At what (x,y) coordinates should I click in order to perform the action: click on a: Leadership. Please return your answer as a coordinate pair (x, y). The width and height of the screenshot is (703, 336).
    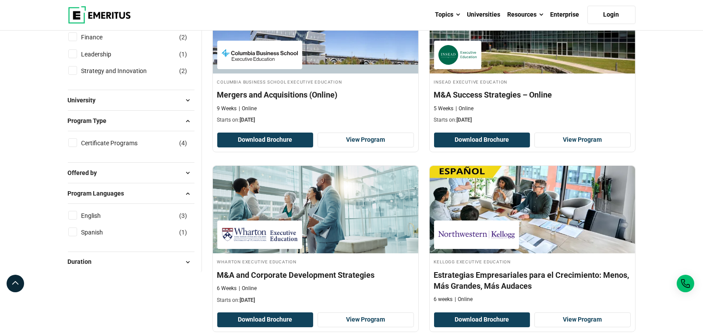
    Looking at the image, I should click on (105, 54).